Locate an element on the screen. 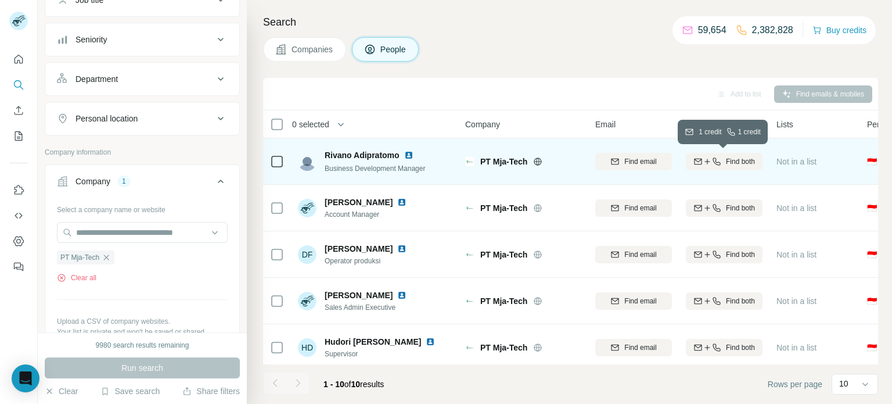  h4: Search is located at coordinates (570, 22).